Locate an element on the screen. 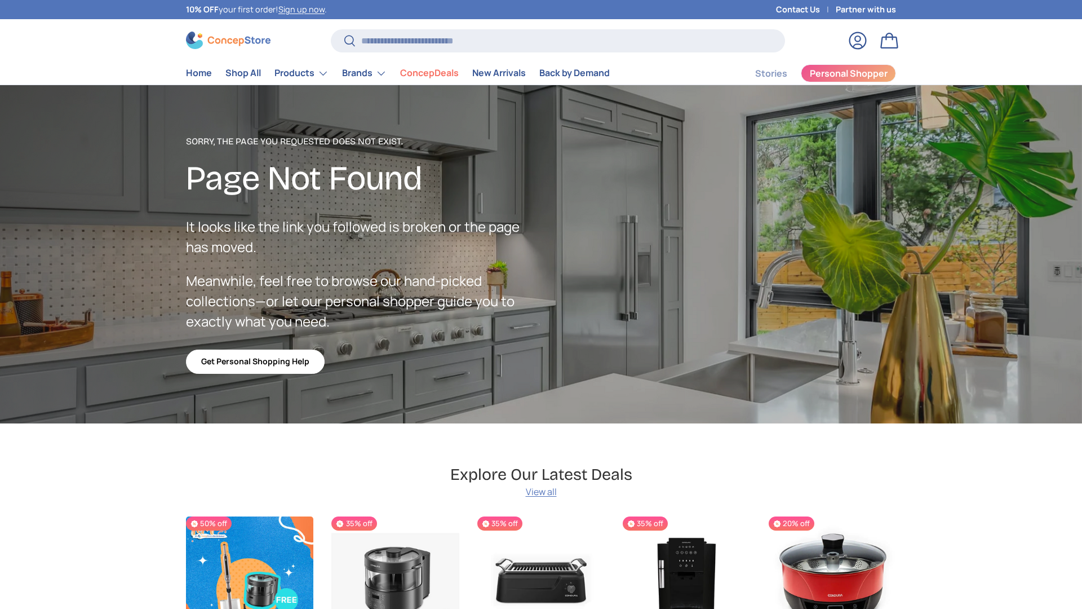 The width and height of the screenshot is (1082, 609). h2: Explore Our Latest Deals is located at coordinates (541, 474).